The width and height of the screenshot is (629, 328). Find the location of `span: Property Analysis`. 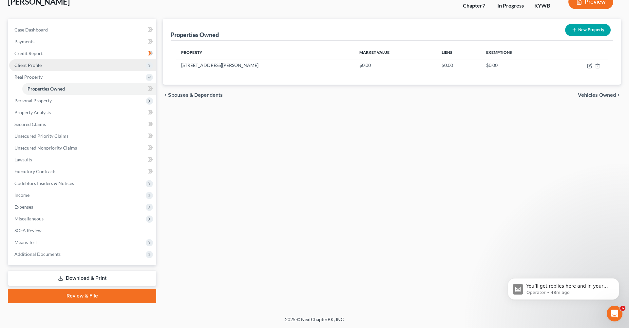

span: Property Analysis is located at coordinates (32, 112).